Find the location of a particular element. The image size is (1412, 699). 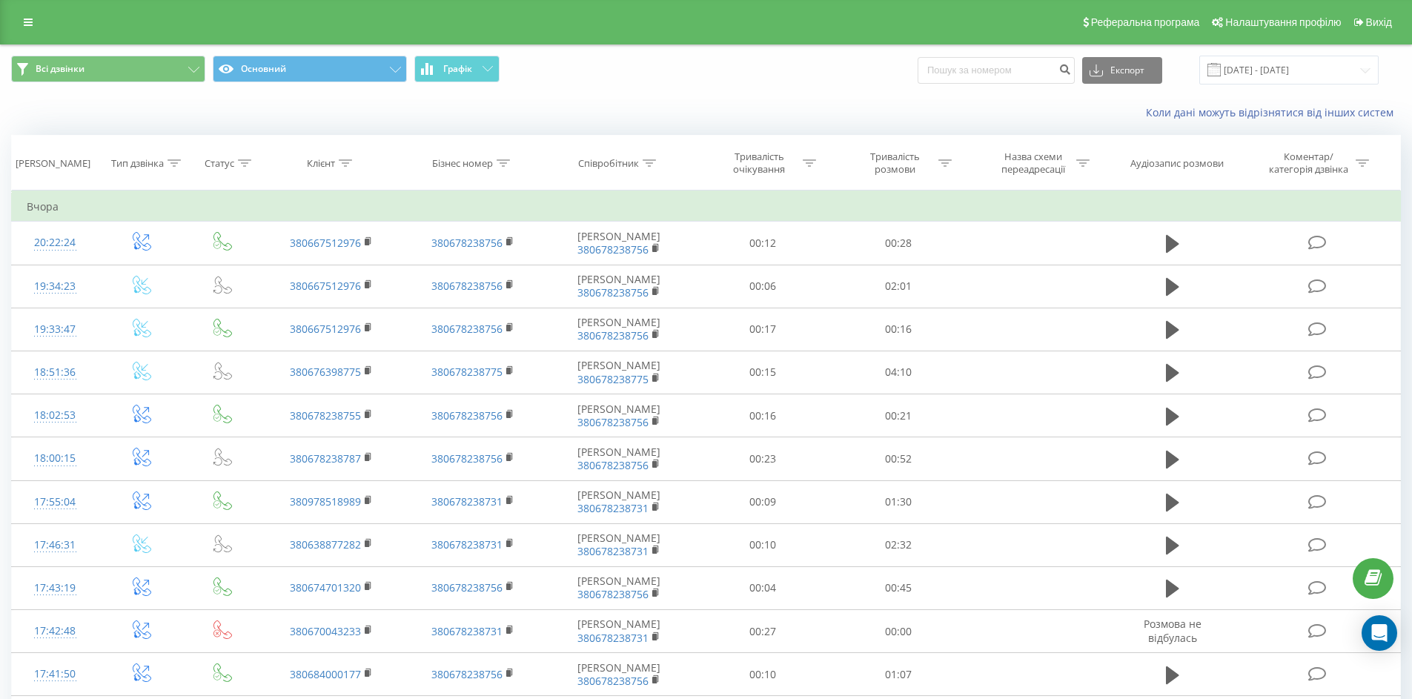

div: 19:34:23 is located at coordinates (55, 286).